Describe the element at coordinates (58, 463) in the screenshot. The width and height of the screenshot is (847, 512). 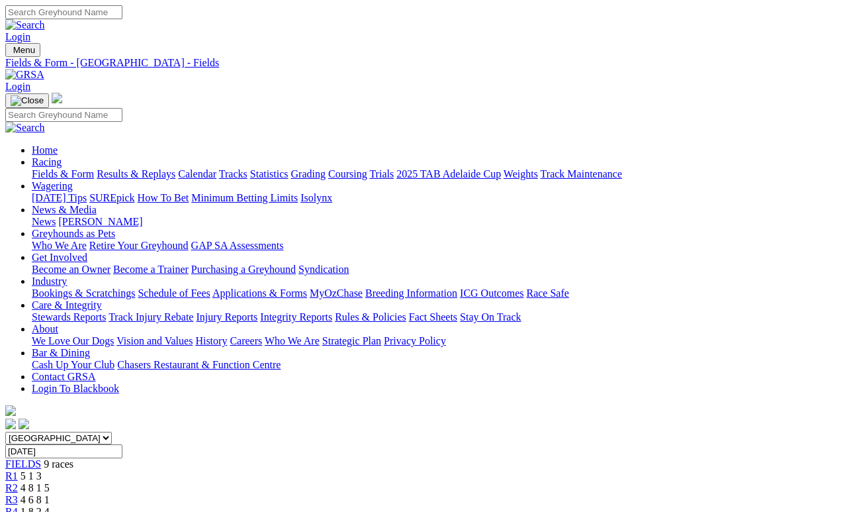
I see `span: 9 races` at that location.